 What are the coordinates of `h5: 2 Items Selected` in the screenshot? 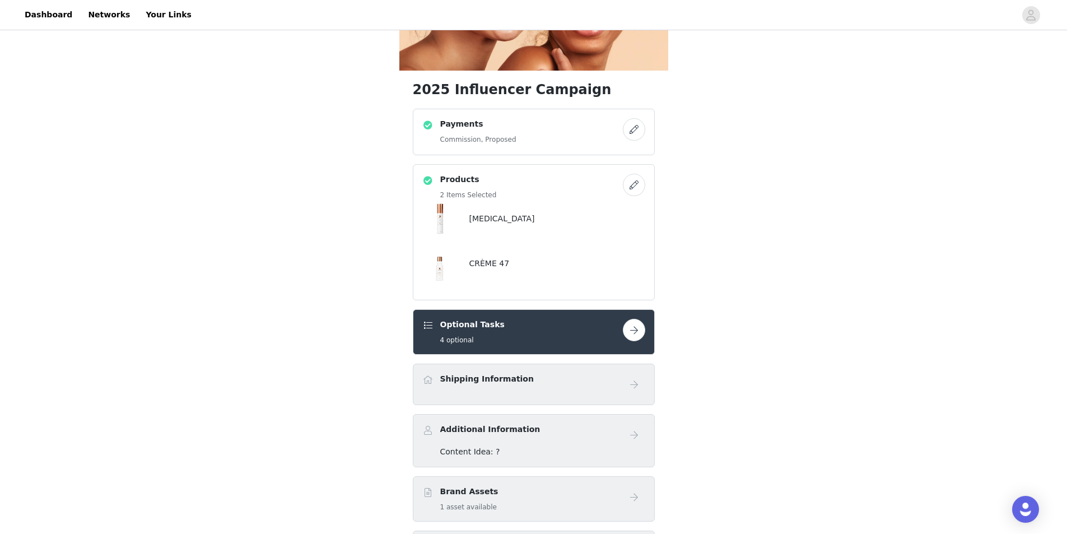 It's located at (468, 195).